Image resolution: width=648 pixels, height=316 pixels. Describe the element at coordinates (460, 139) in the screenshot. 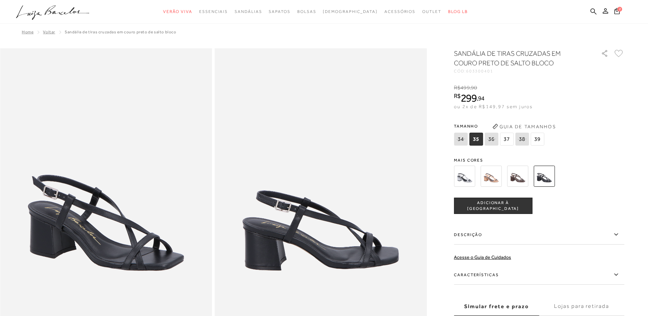

I see `span: 34` at that location.